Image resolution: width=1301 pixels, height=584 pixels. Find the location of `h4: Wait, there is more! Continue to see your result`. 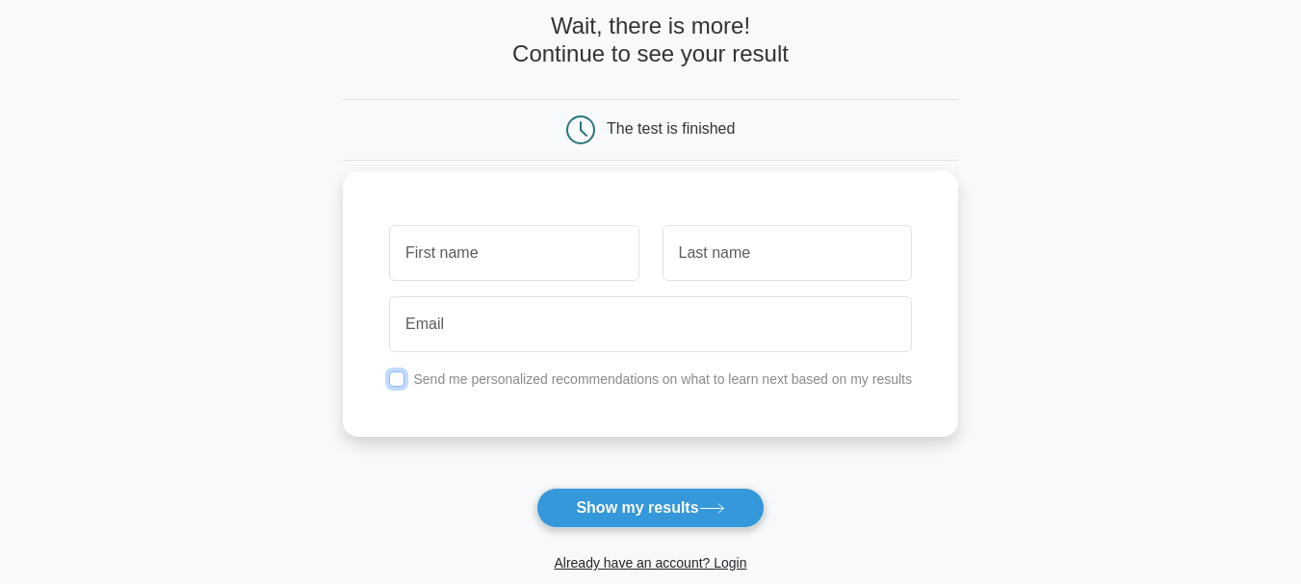

h4: Wait, there is more! Continue to see your result is located at coordinates (650, 40).